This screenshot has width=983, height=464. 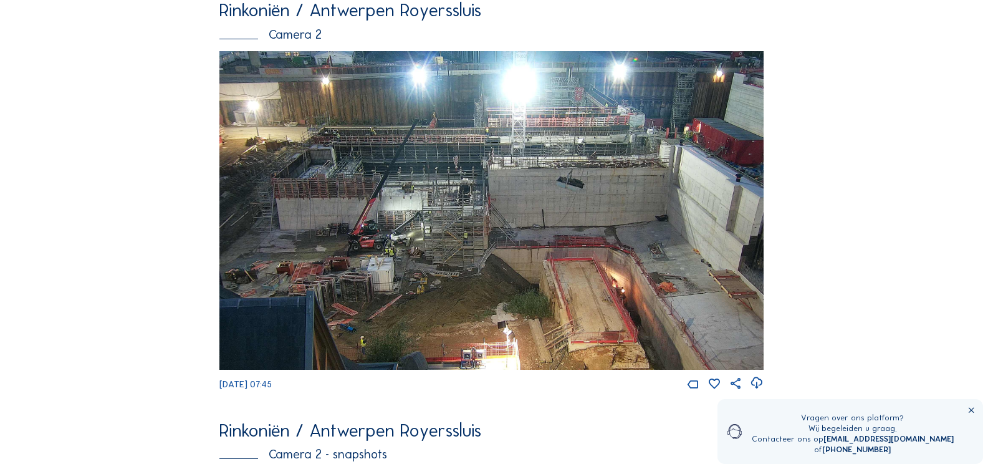 I want to click on div: Contacteer ons op, so click(x=853, y=439).